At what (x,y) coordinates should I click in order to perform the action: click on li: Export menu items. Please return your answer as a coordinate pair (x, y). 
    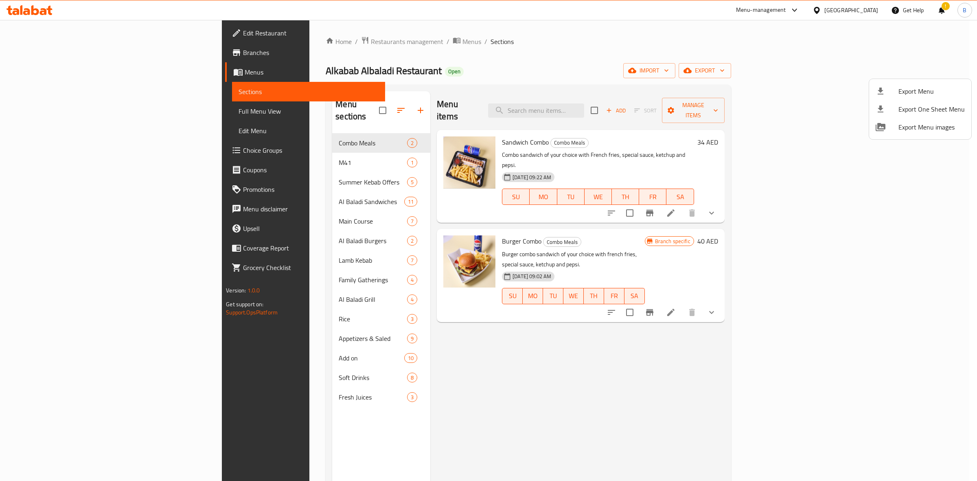
    Looking at the image, I should click on (920, 91).